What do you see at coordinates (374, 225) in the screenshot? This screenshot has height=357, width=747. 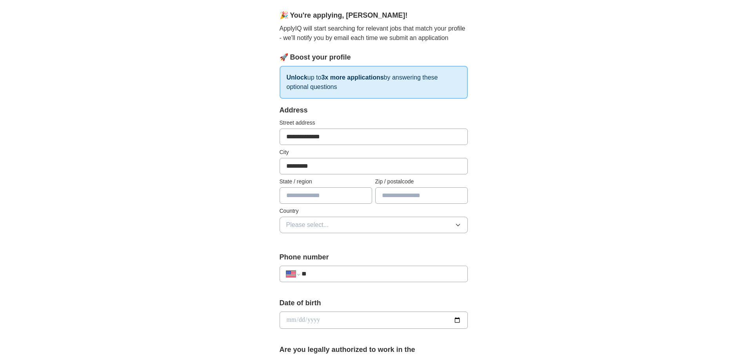 I see `button: Please select...` at bounding box center [374, 225].